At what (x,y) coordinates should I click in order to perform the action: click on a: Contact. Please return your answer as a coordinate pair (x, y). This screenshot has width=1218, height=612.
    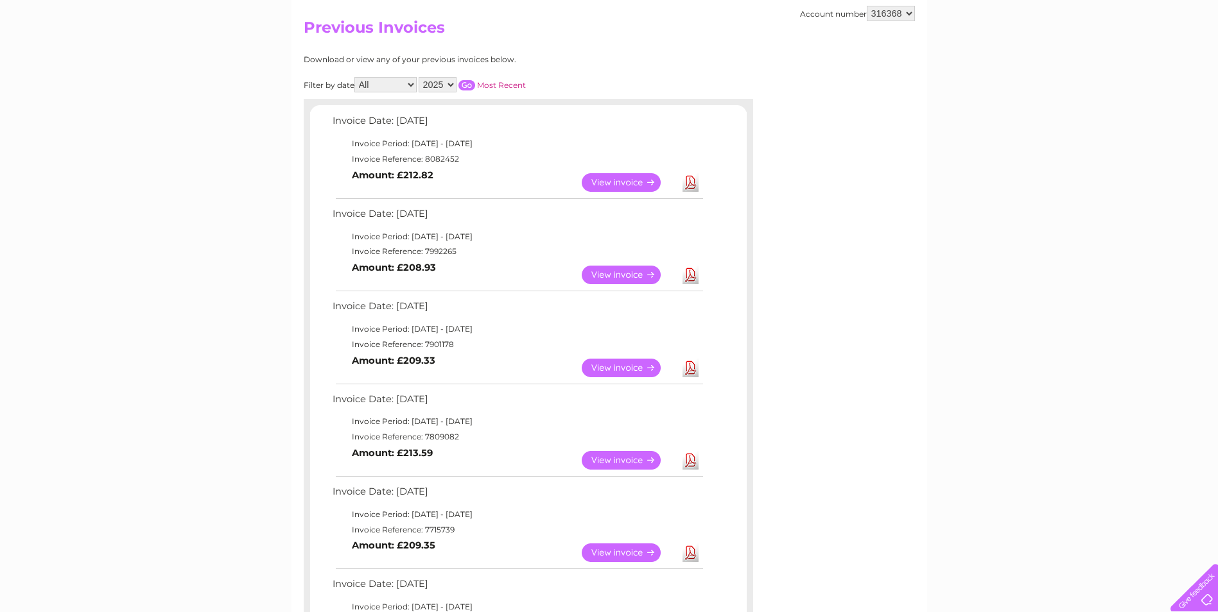
    Looking at the image, I should click on (1148, 59).